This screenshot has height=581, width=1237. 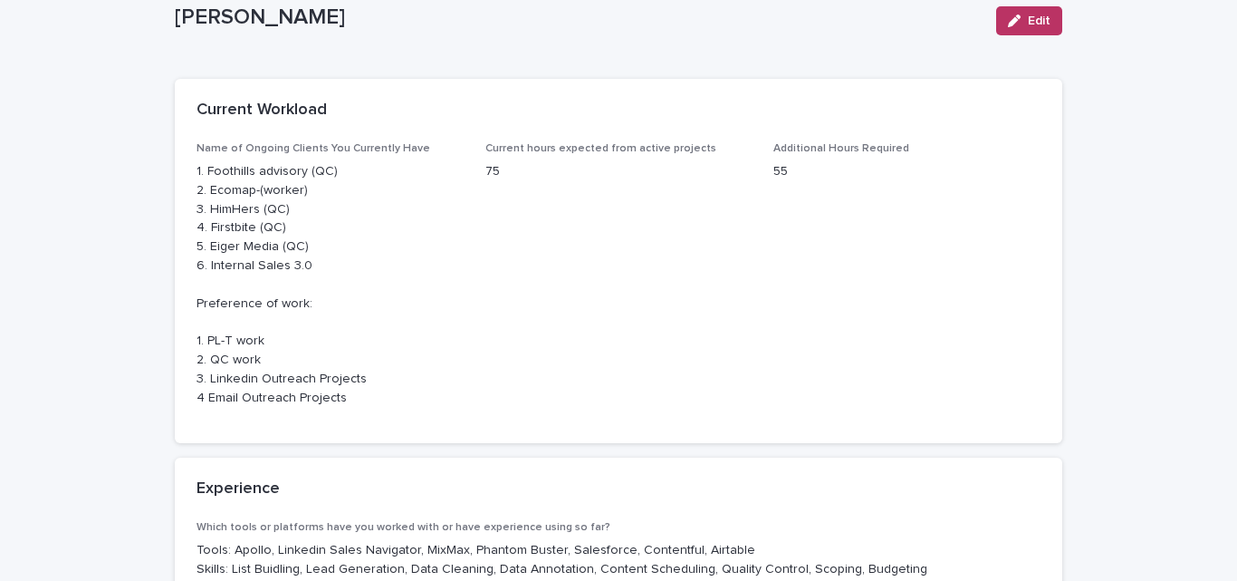 What do you see at coordinates (619, 171) in the screenshot?
I see `p: 75` at bounding box center [619, 171].